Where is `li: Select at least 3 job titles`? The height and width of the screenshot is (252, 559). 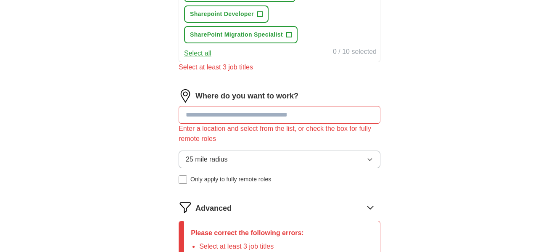 li: Select at least 3 job titles is located at coordinates (286, 247).